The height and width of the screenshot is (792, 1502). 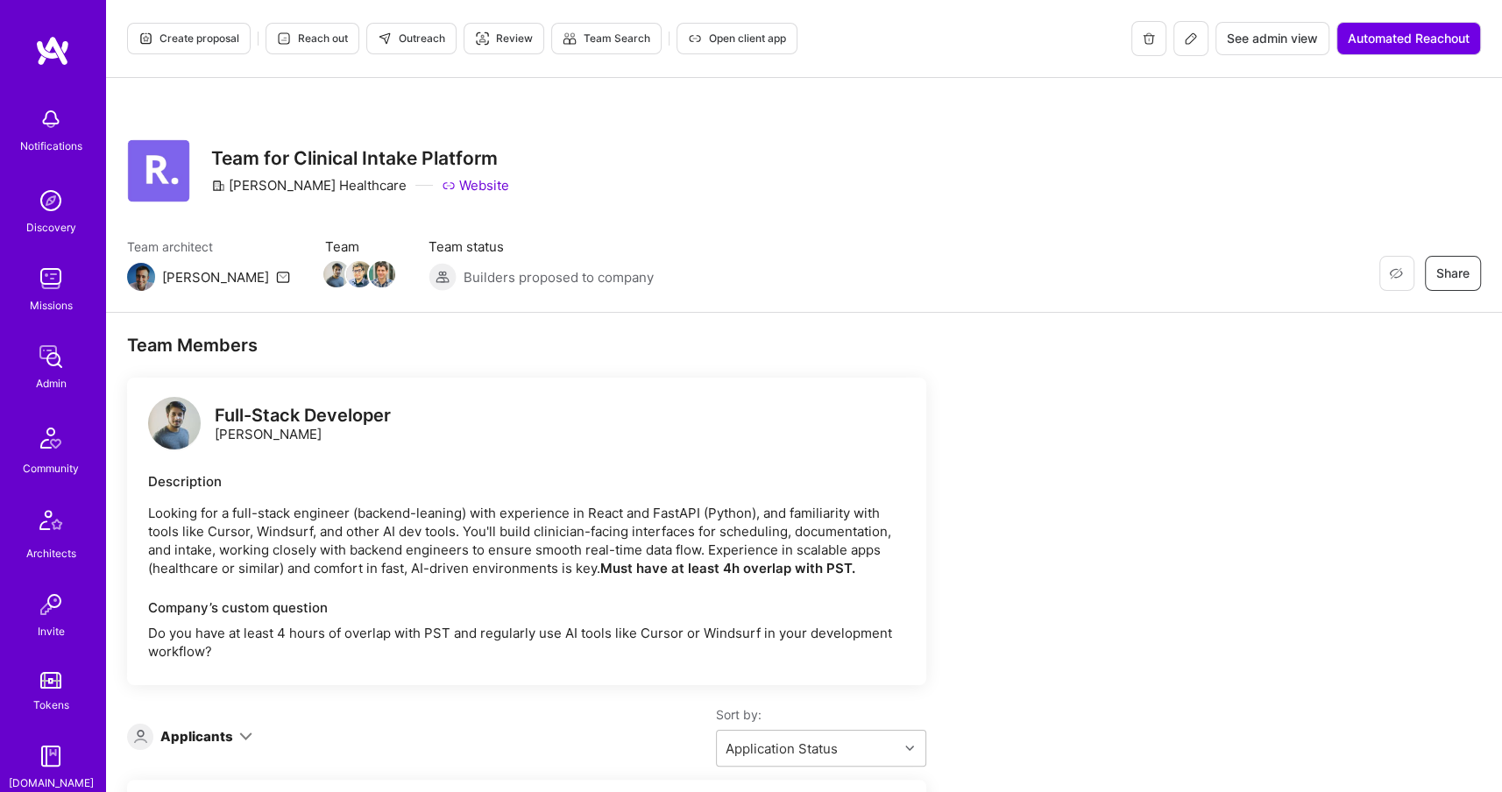 What do you see at coordinates (174, 425) in the screenshot?
I see `a: logo` at bounding box center [174, 425].